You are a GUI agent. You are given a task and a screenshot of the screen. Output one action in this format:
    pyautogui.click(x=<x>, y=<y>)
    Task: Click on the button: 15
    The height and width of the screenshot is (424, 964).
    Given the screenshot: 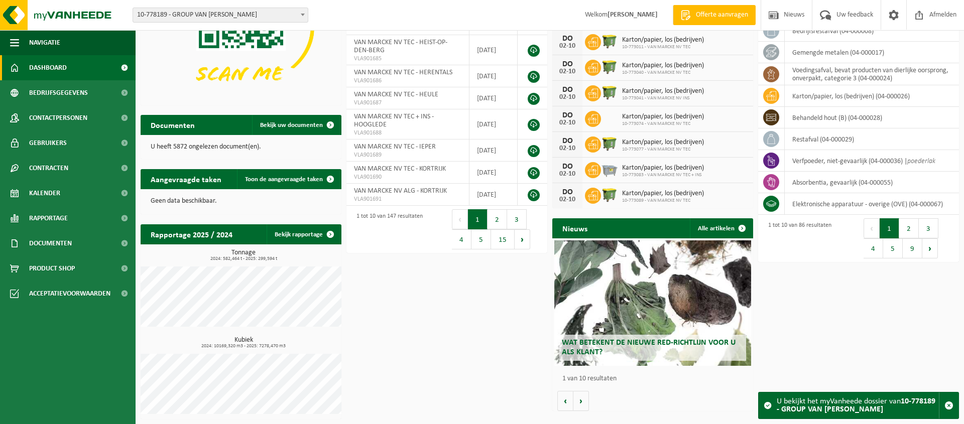 What is the action you would take?
    pyautogui.click(x=502, y=239)
    